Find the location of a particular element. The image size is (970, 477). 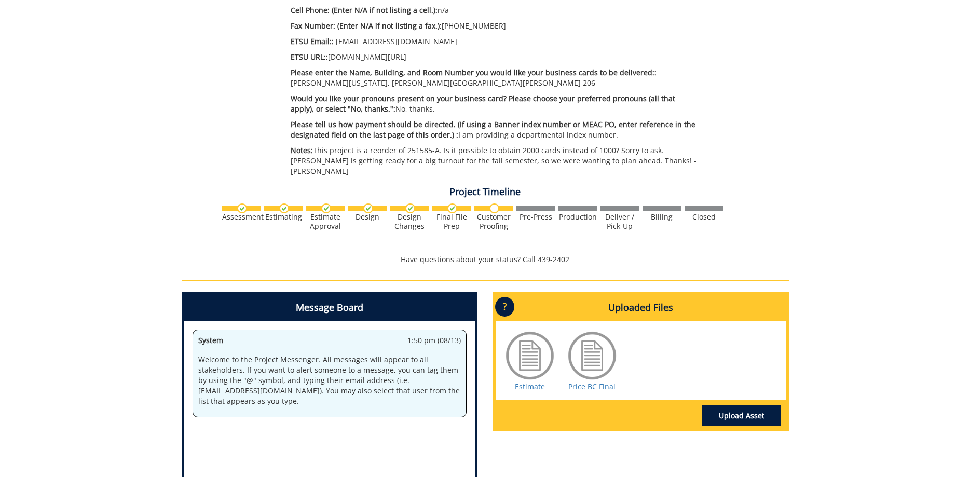

span: Would you like your pronouns present on your business card? Please choose your preferred pronouns... is located at coordinates (483, 103).